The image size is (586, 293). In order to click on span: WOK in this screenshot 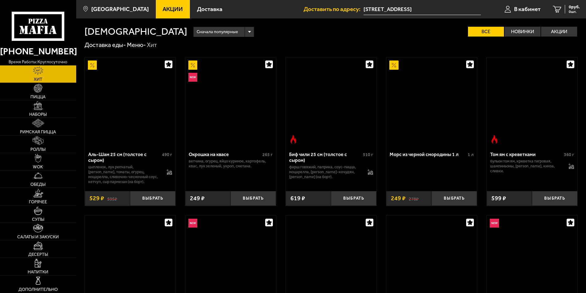, I will do `click(38, 167)`.